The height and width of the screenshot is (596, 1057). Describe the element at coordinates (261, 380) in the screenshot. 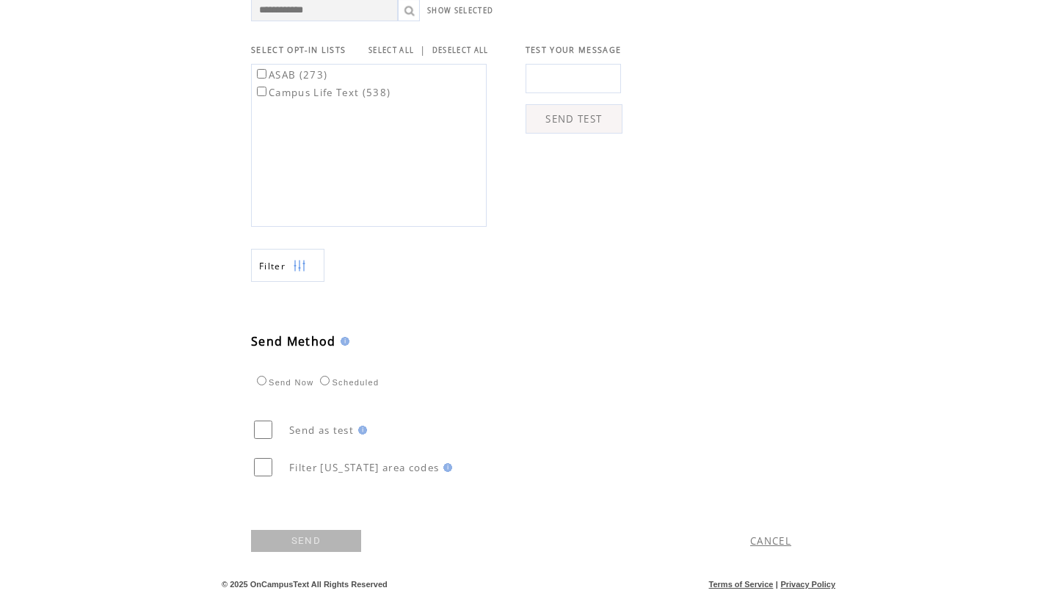

I see `input: Send Now` at that location.